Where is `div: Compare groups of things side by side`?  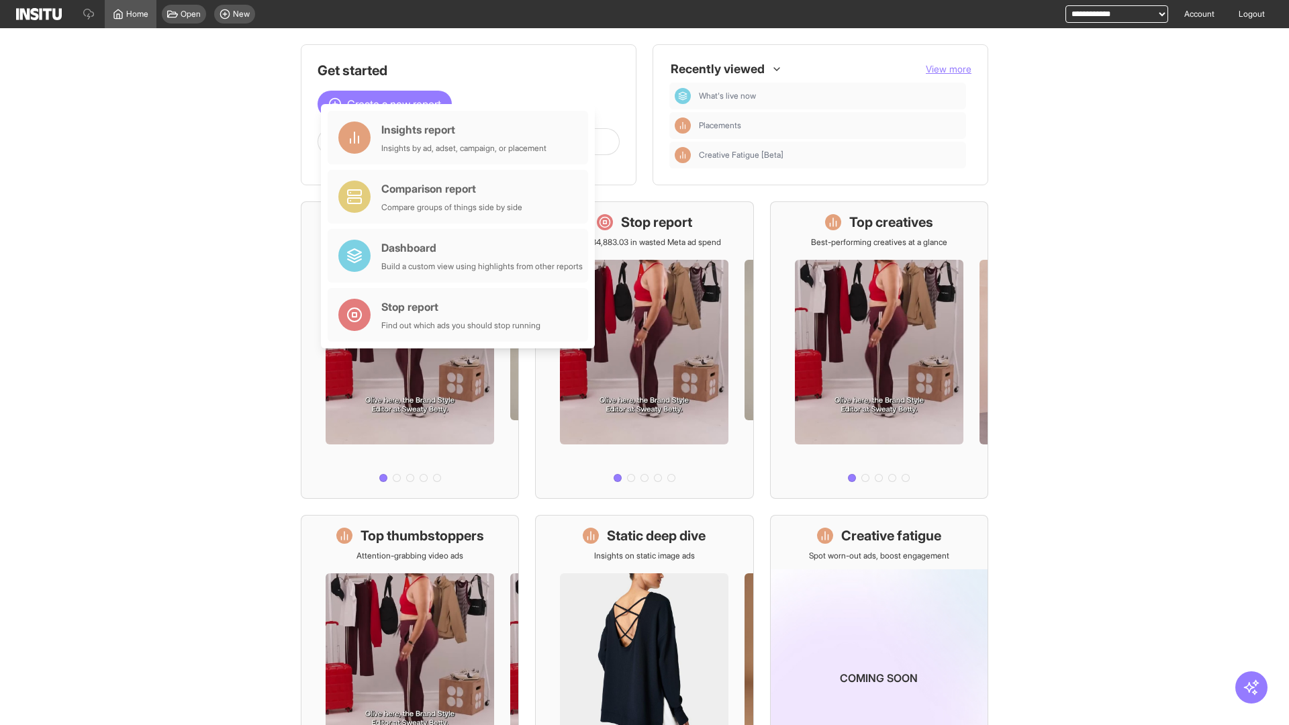 div: Compare groups of things side by side is located at coordinates (452, 207).